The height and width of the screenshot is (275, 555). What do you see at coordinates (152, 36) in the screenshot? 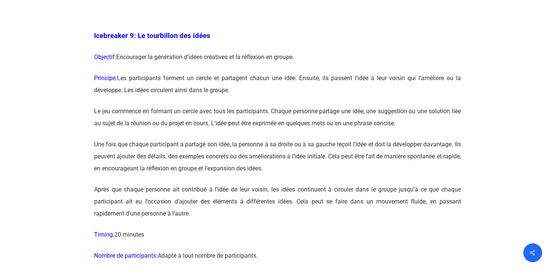
I see `span: Icebreaker 9: Le tourbillon des idées` at bounding box center [152, 36].